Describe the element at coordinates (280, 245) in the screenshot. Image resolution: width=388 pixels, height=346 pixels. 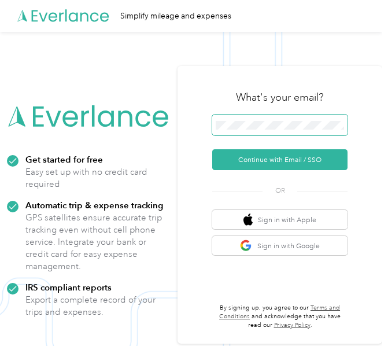
I see `button: google logoSign in with Google` at that location.